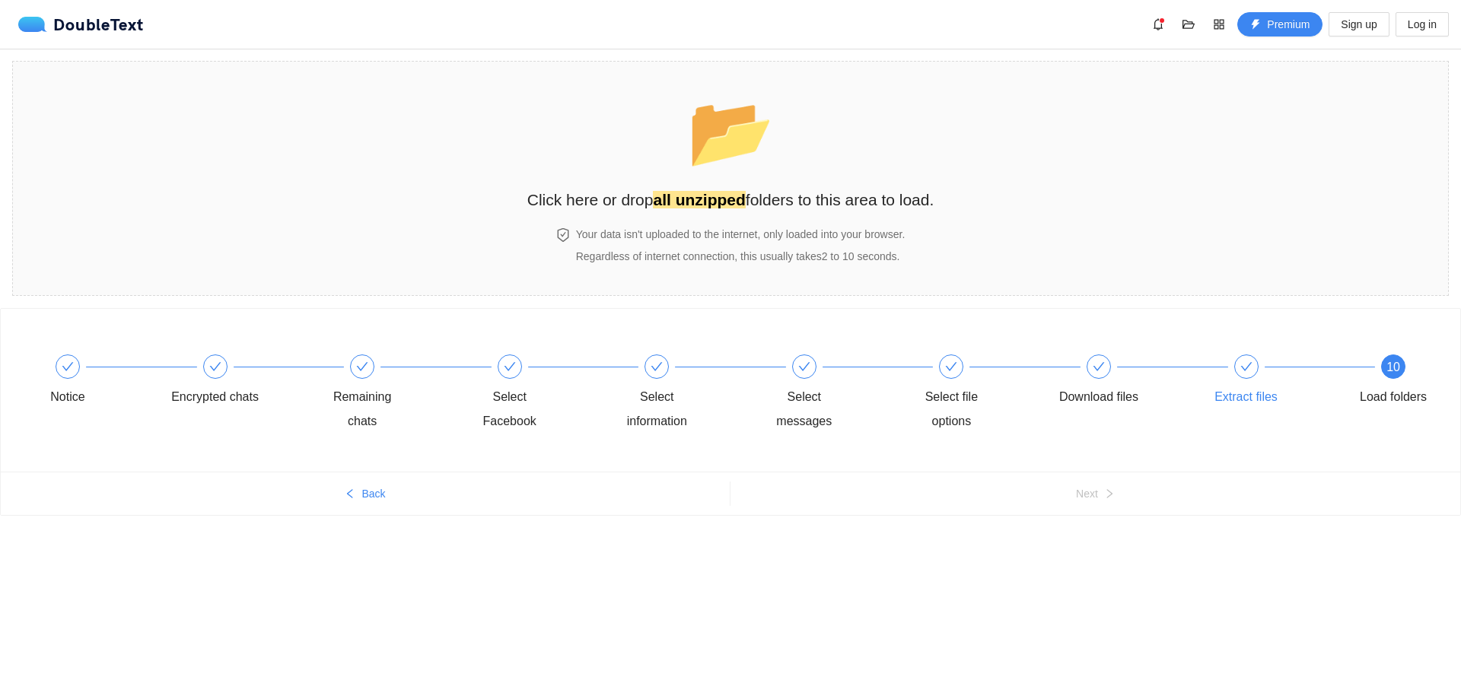 The width and height of the screenshot is (1461, 699). What do you see at coordinates (1358, 24) in the screenshot?
I see `button: Sign up` at bounding box center [1358, 24].